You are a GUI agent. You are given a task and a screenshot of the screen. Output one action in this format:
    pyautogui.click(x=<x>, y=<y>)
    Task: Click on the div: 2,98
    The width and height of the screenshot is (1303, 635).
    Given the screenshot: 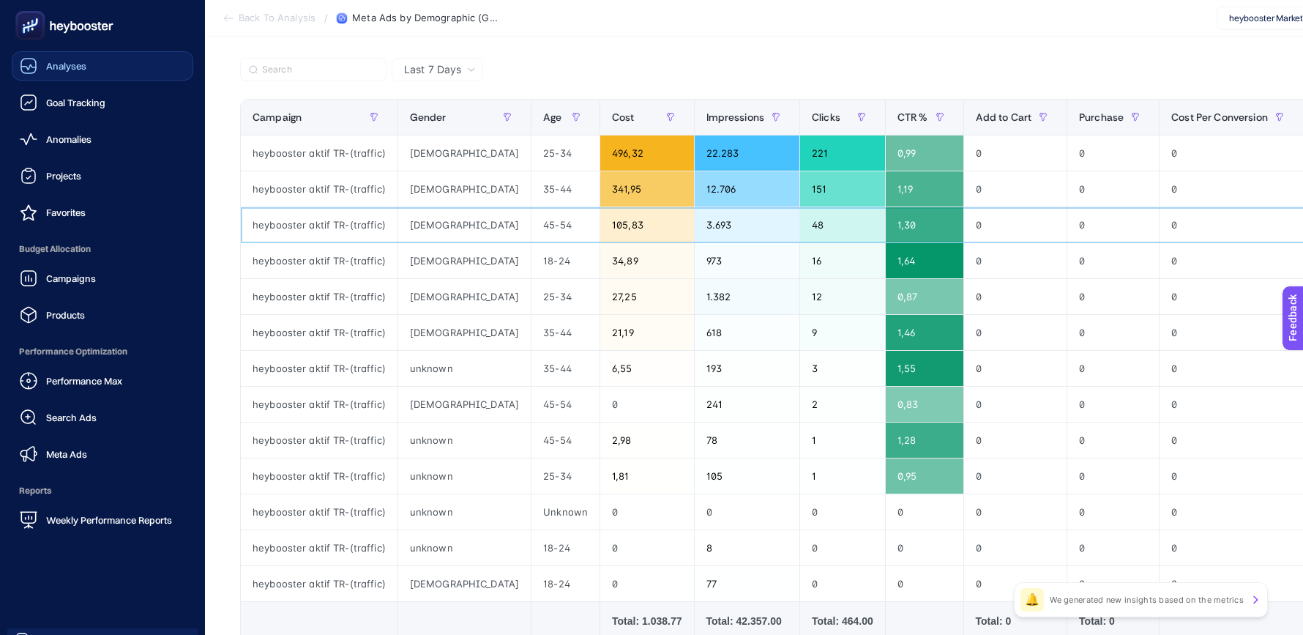 What is the action you would take?
    pyautogui.click(x=646, y=440)
    